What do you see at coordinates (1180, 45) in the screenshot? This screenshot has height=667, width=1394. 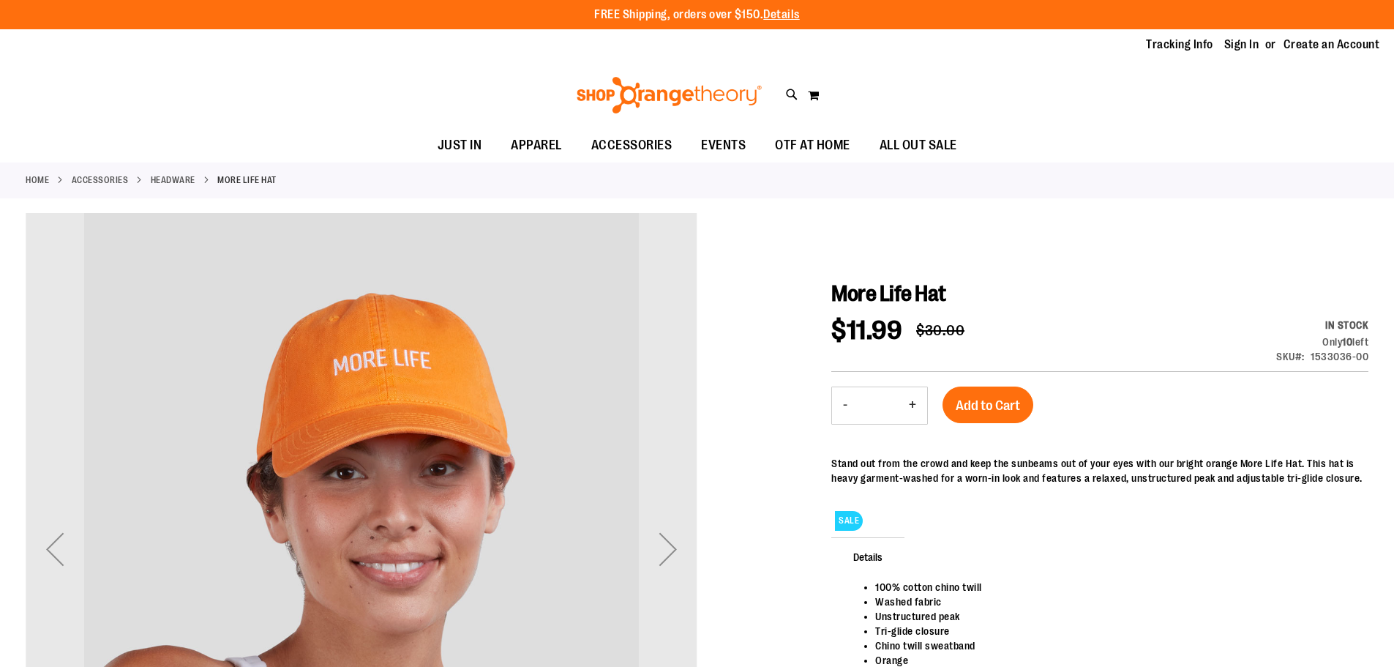 I see `a: Tracking Info` at bounding box center [1180, 45].